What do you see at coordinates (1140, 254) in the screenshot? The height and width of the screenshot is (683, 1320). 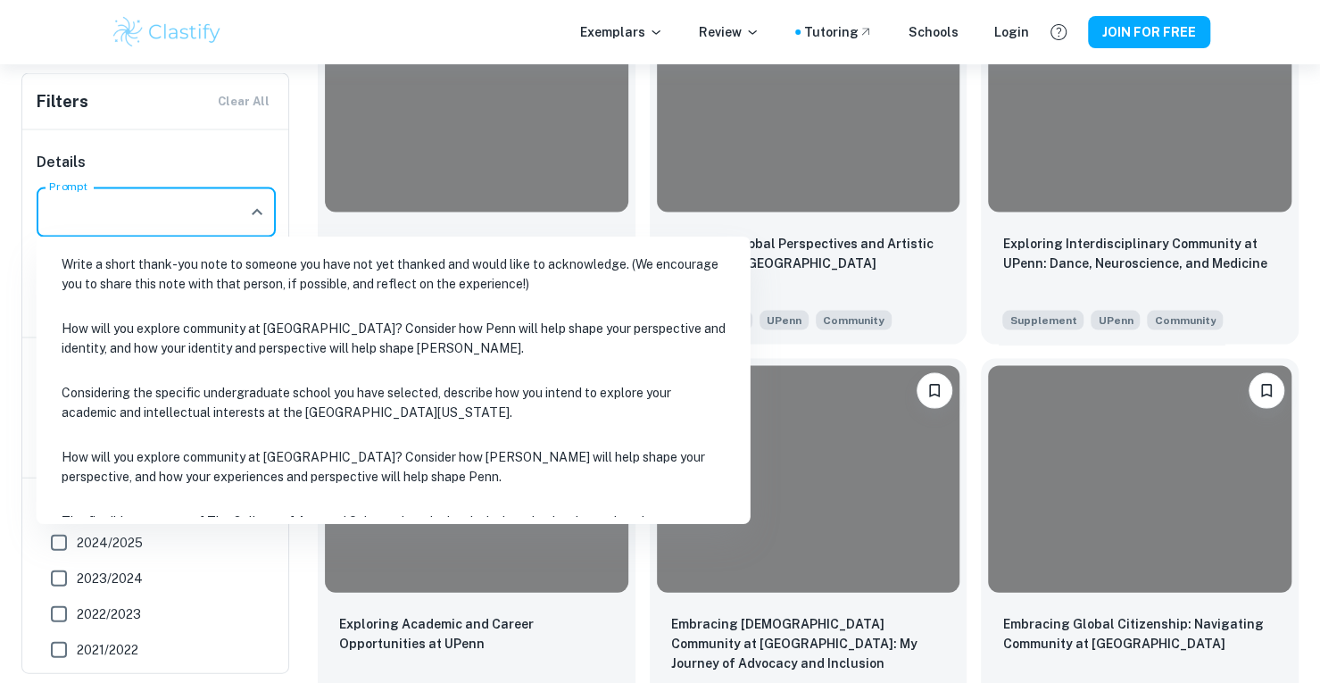 I see `p: Exploring Interdisciplinary Community at UPenn: Dance, Neuroscience, and Medicine` at bounding box center [1140, 254].